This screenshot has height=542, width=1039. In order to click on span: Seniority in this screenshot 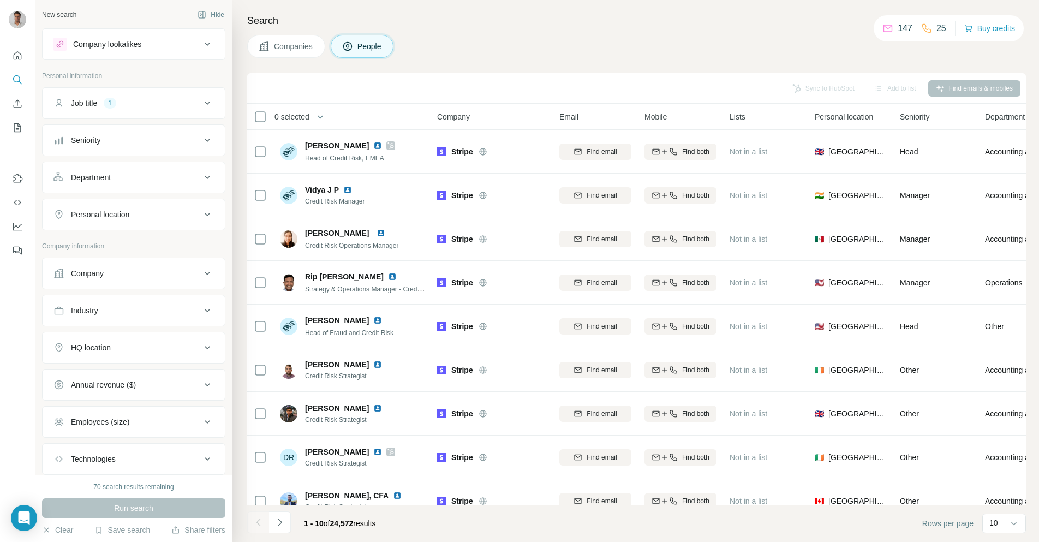, I will do `click(914, 117)`.